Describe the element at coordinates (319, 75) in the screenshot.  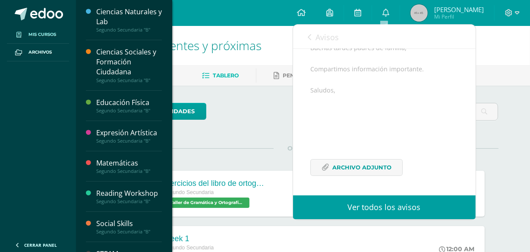
I see `span: Pendientes de entrega` at that location.